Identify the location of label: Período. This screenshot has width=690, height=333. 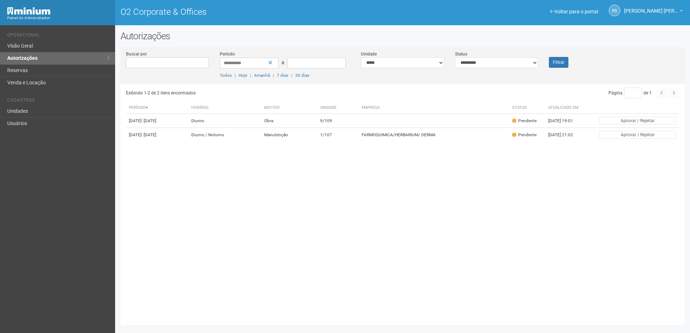
(227, 54).